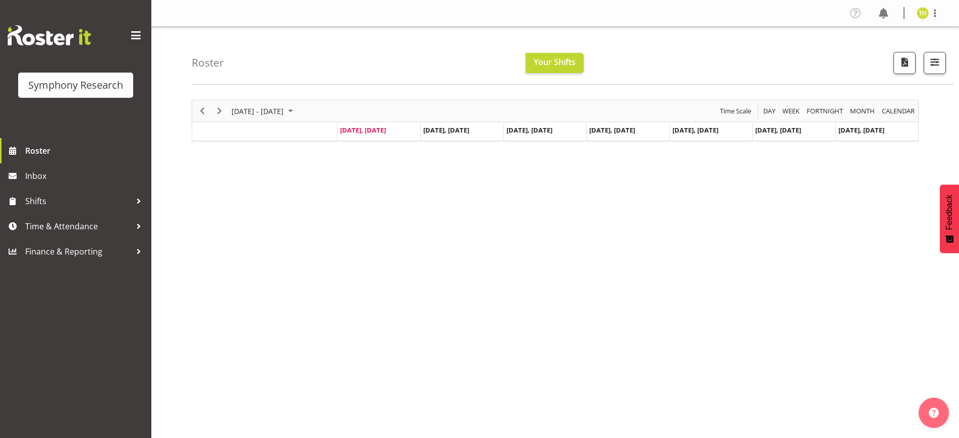  I want to click on span: Finance & Reporting, so click(78, 252).